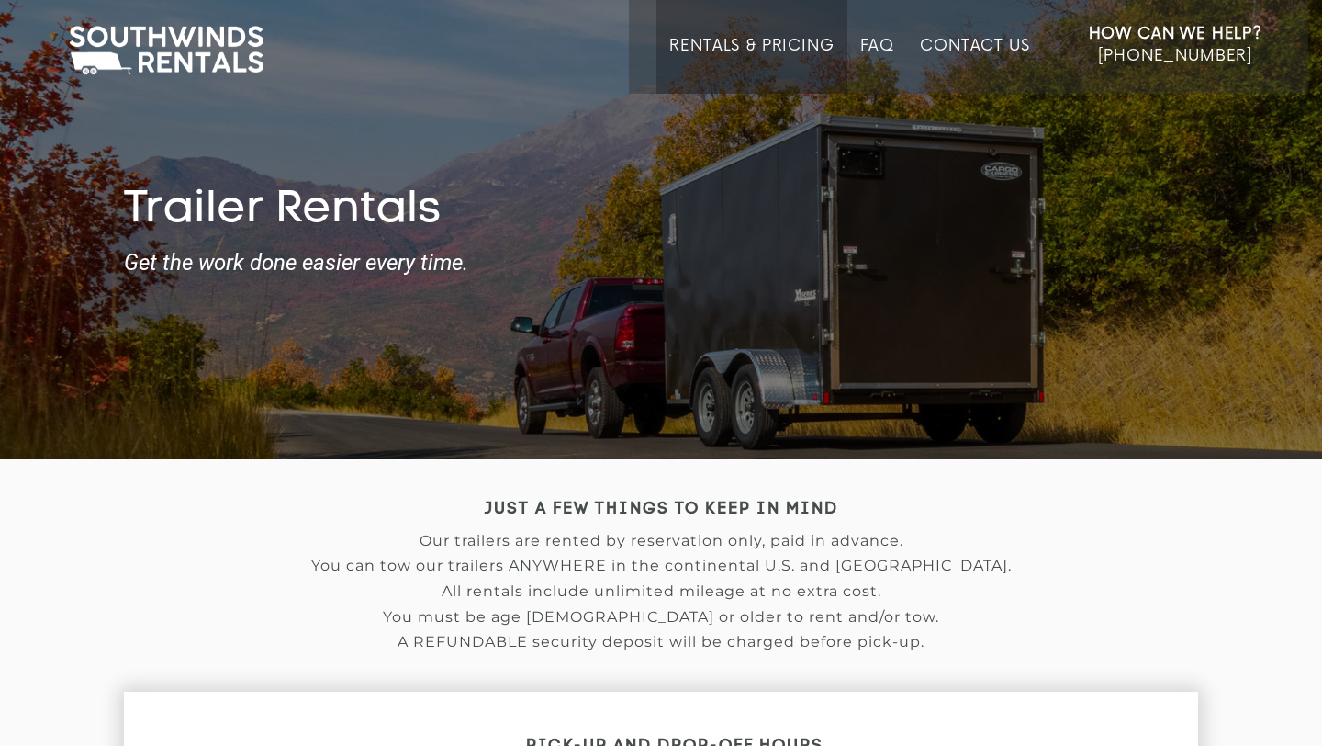 This screenshot has height=746, width=1322. Describe the element at coordinates (661, 591) in the screenshot. I see `p: All rentals include unlimited mileage at no extra cost.` at that location.